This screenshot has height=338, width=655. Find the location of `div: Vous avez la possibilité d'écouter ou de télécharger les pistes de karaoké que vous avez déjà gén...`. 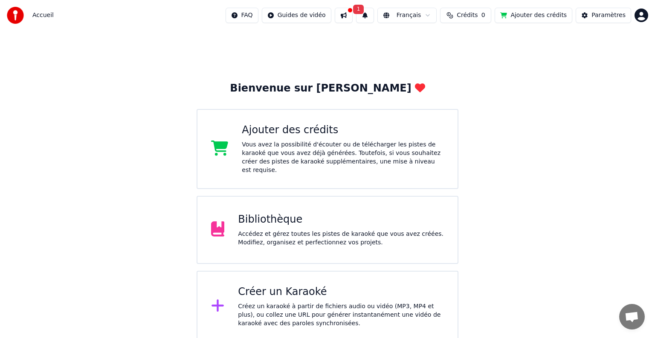

div: Vous avez la possibilité d'écouter ou de télécharger les pistes de karaoké que vous avez déjà gén... is located at coordinates (343, 158).